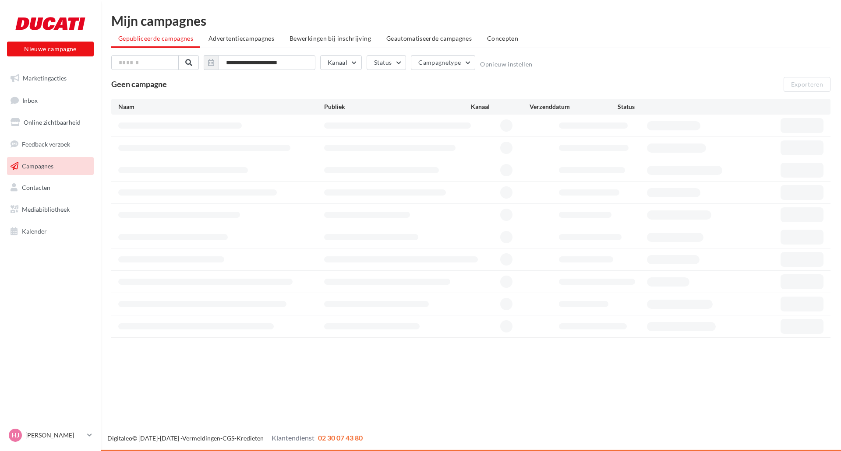 The image size is (841, 451). Describe the element at coordinates (397, 107) in the screenshot. I see `div: Publiek` at that location.